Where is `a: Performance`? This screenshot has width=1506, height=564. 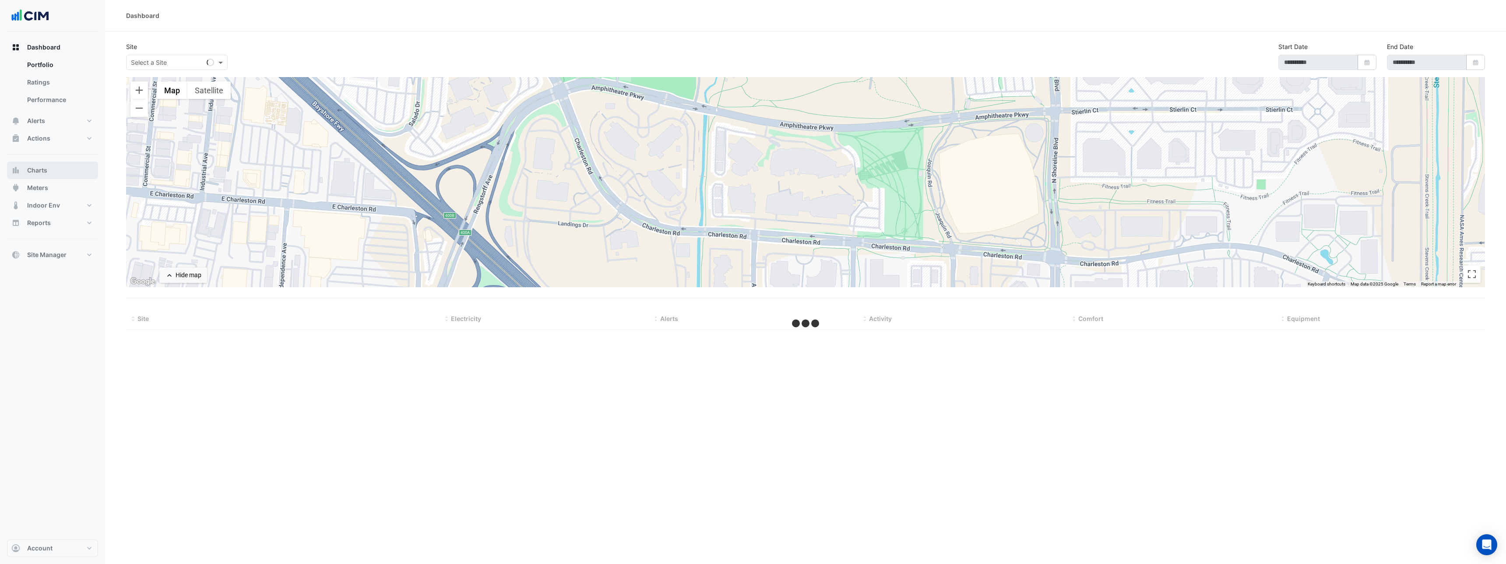 a: Performance is located at coordinates (59, 100).